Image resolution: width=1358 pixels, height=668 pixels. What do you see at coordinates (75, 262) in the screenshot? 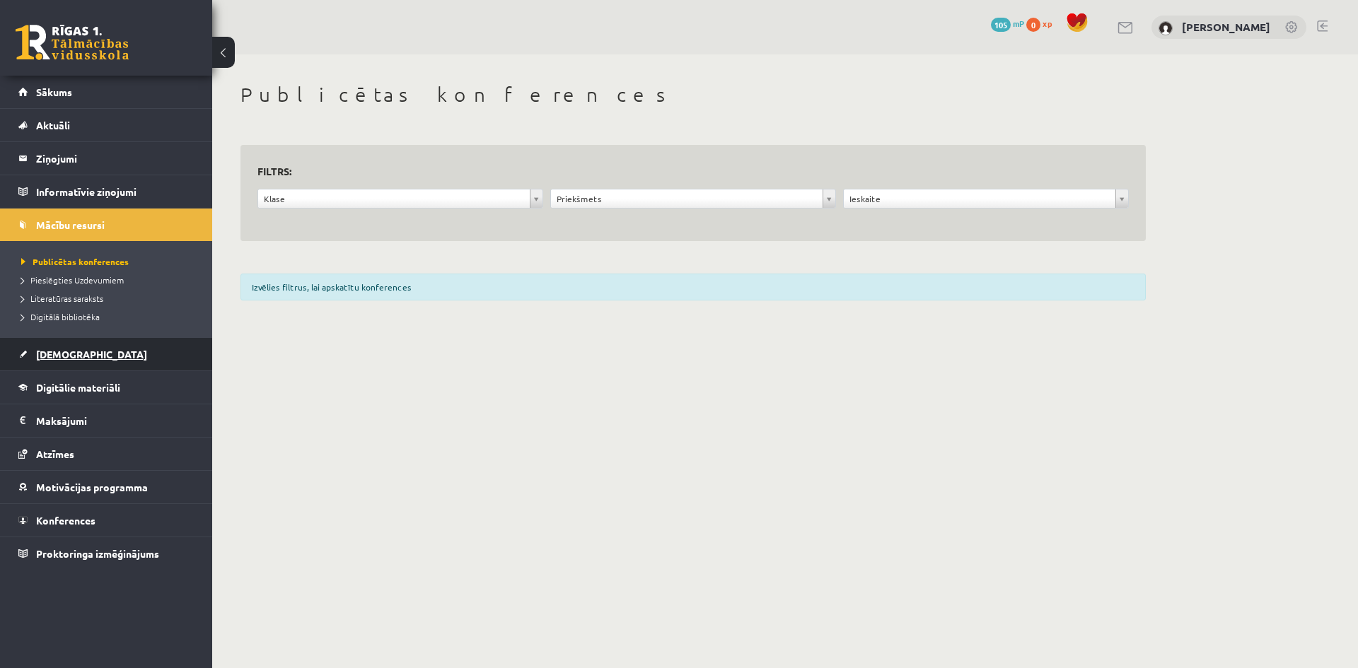
I see `span: Publicētas konferences` at bounding box center [75, 262].